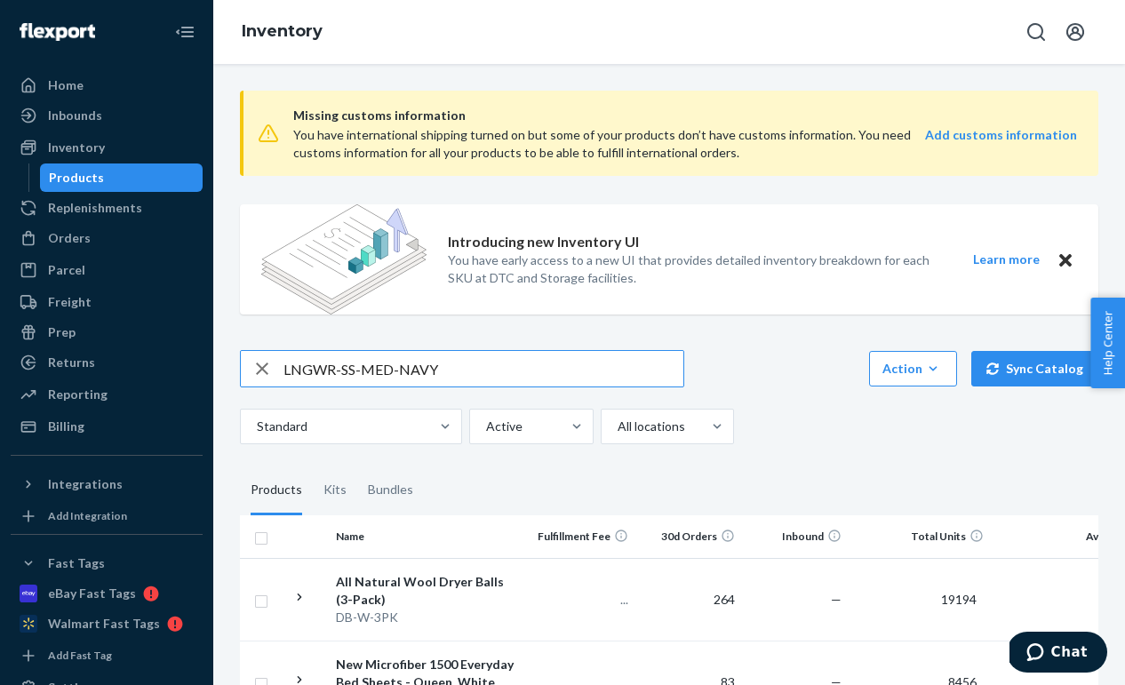 The image size is (1125, 685). Describe the element at coordinates (107, 427) in the screenshot. I see `a: Billing` at that location.